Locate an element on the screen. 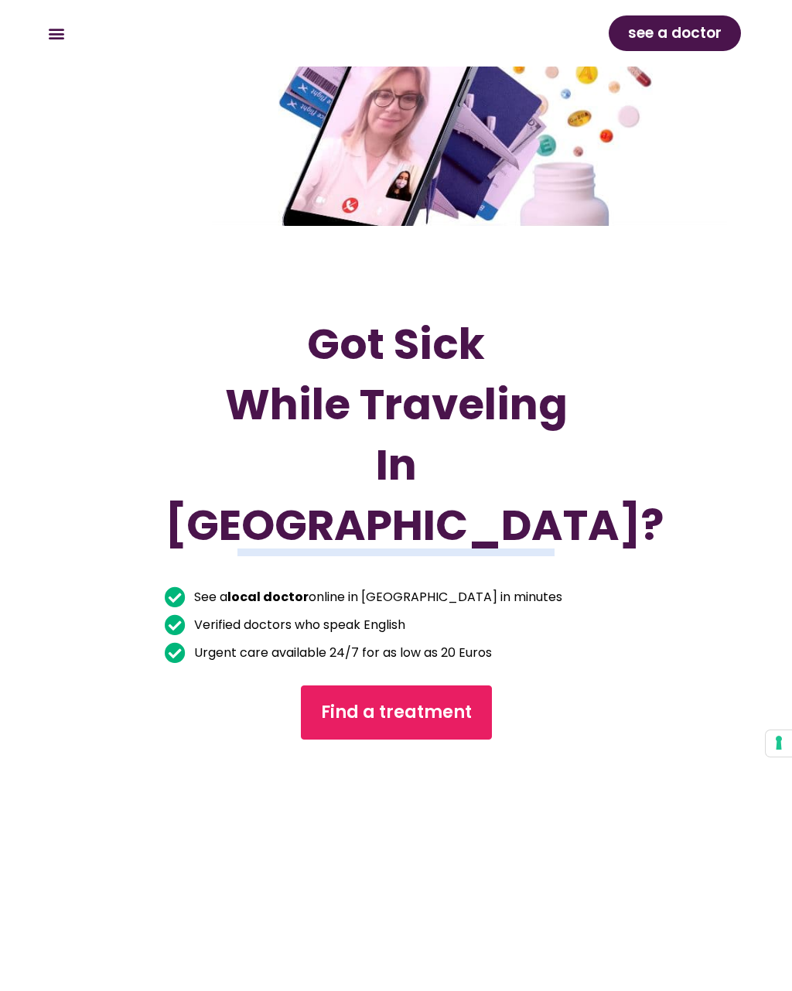 The image size is (792, 991). a: see a doctor is located at coordinates (674, 33).